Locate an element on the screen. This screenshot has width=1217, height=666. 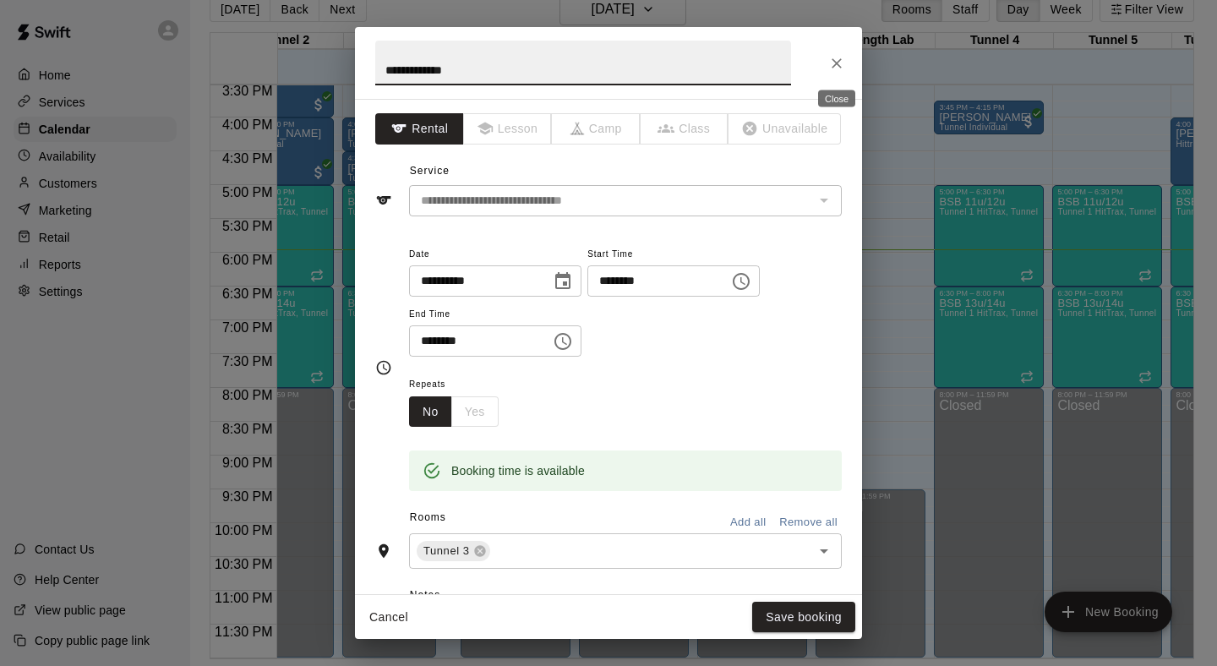
span: End Time is located at coordinates (495, 314).